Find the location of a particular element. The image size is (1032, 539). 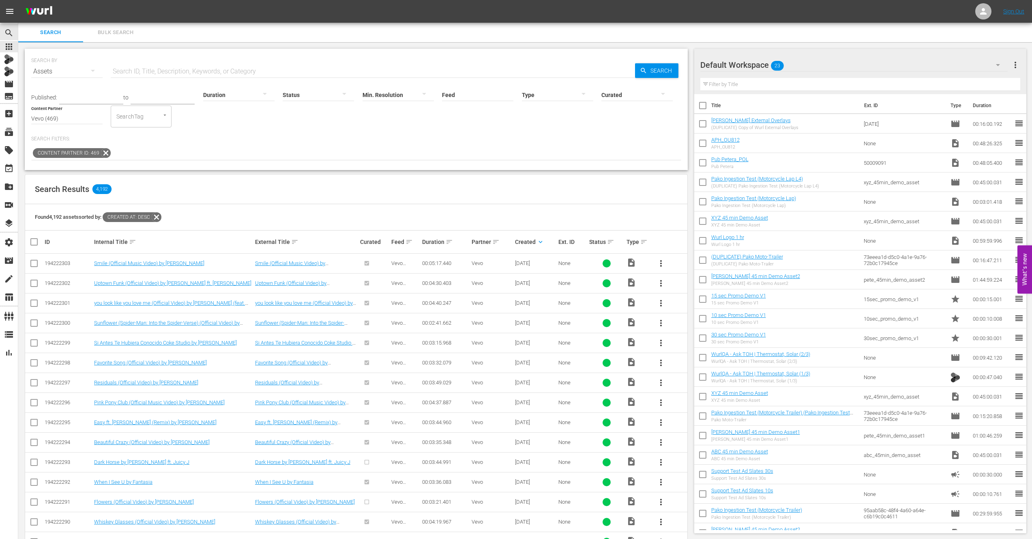

td: 00:03:01.418 is located at coordinates (992, 202).